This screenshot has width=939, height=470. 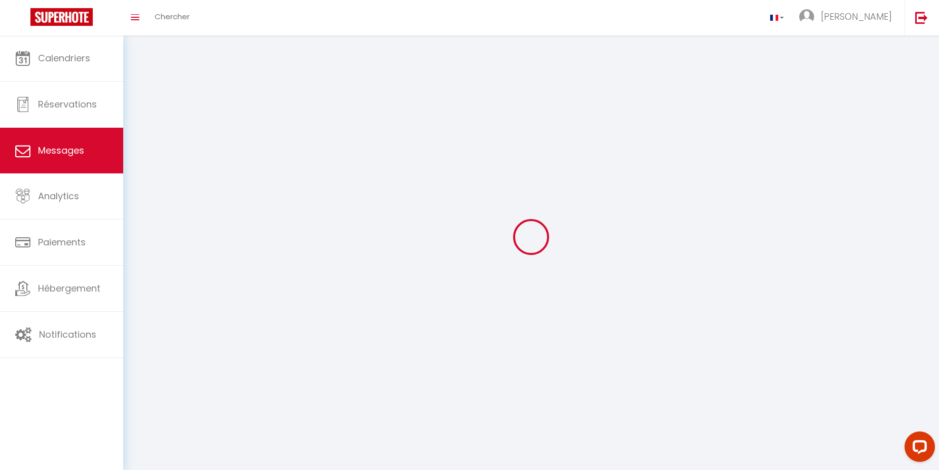 What do you see at coordinates (172, 16) in the screenshot?
I see `span: Chercher` at bounding box center [172, 16].